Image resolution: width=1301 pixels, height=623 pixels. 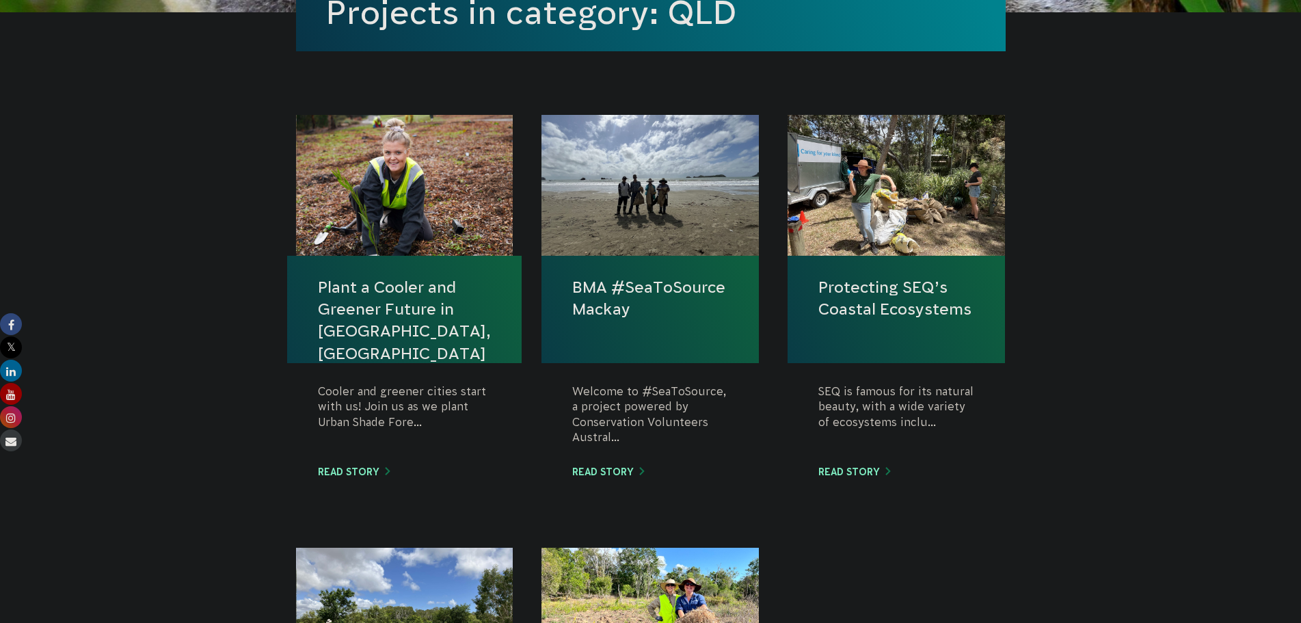 I want to click on a: Protecting SEQ’s Coastal Ecosystems, so click(x=896, y=298).